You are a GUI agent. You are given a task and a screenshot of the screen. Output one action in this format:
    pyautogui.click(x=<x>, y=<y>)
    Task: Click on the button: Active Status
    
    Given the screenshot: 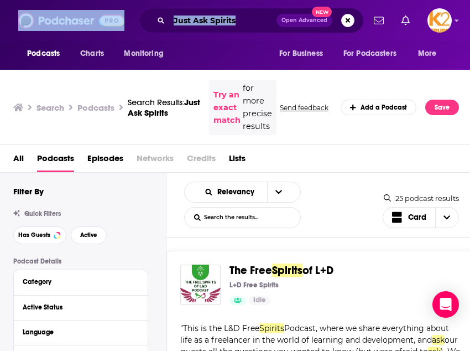 What is the action you would take?
    pyautogui.click(x=81, y=306)
    